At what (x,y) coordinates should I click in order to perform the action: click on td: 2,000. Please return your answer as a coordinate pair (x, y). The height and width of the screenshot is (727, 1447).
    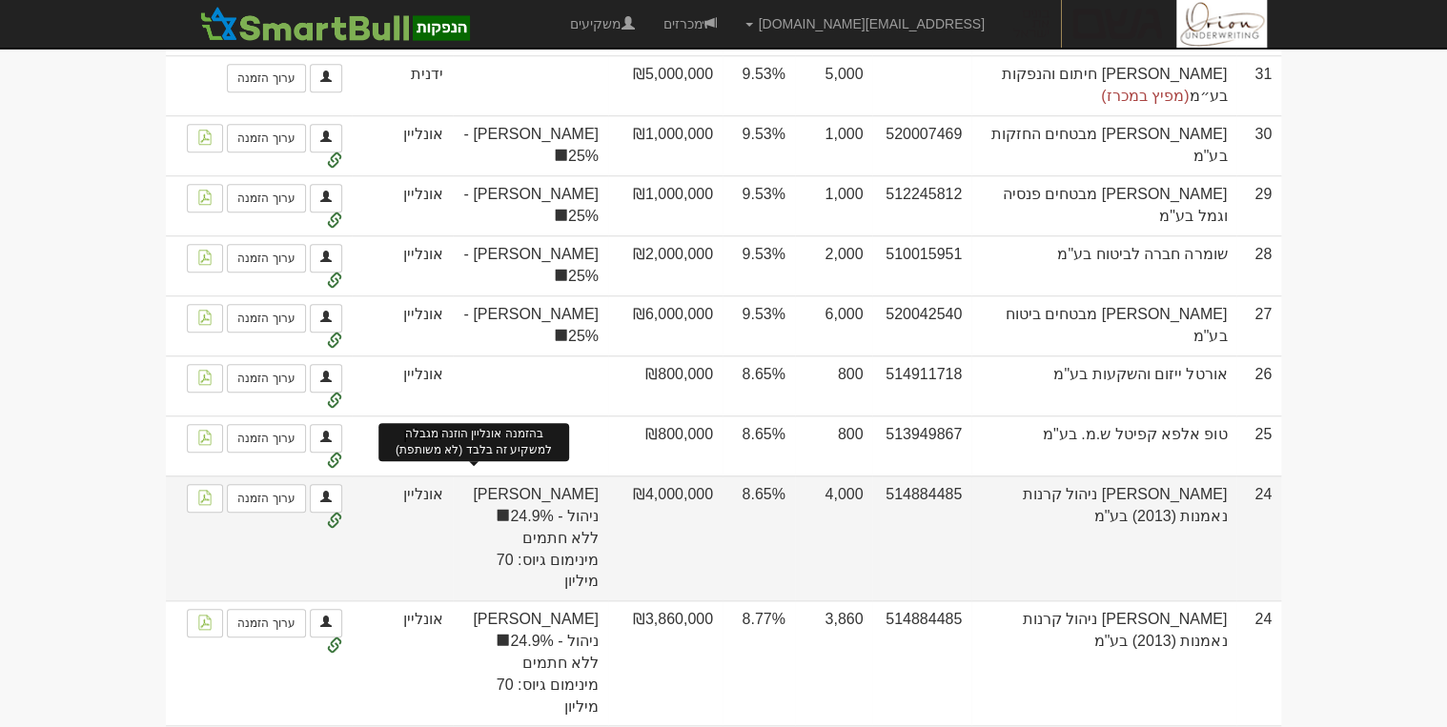
    Looking at the image, I should click on (834, 265).